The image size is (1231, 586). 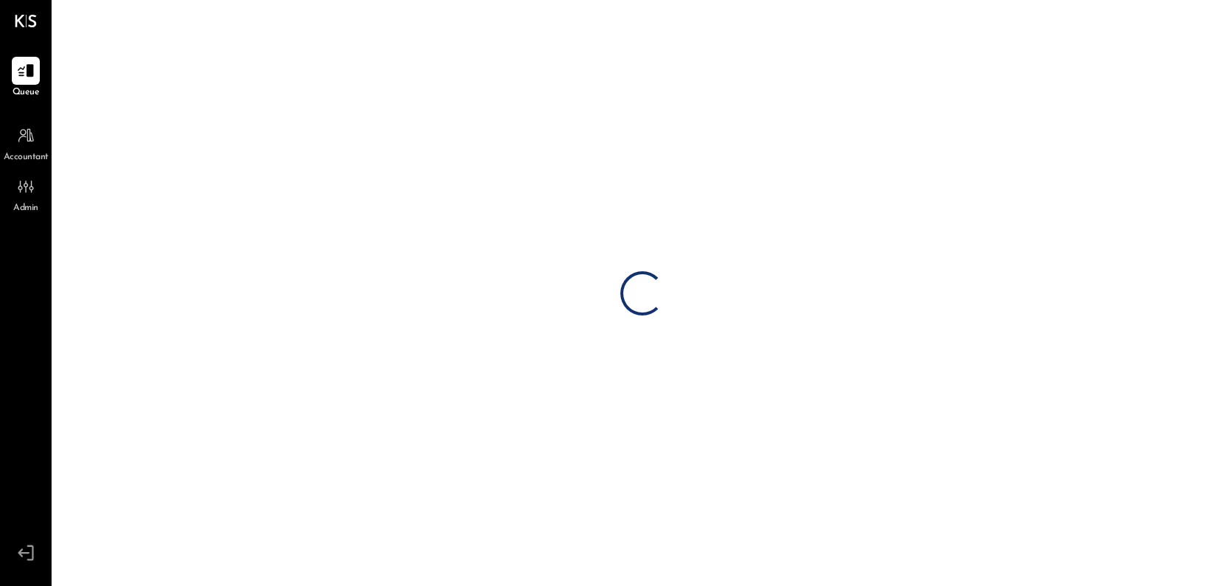 I want to click on span: Accountant, so click(x=26, y=158).